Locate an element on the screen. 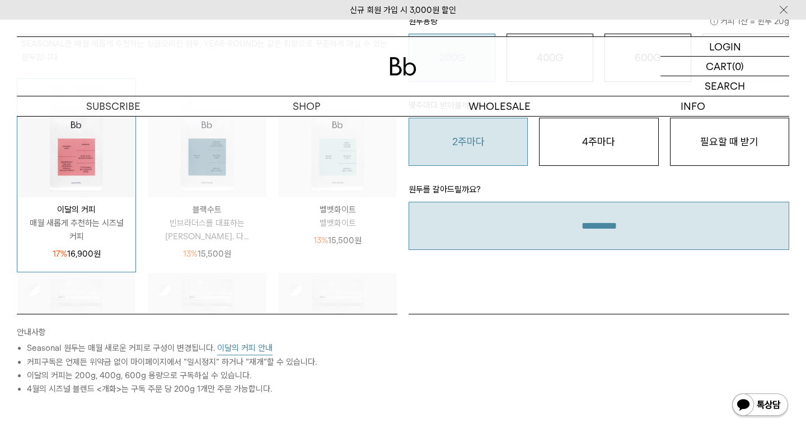 The image size is (806, 436). li: Seasonal 원두는 매월 새로운 커피로 구성이 변경됩니다. is located at coordinates (212, 348).